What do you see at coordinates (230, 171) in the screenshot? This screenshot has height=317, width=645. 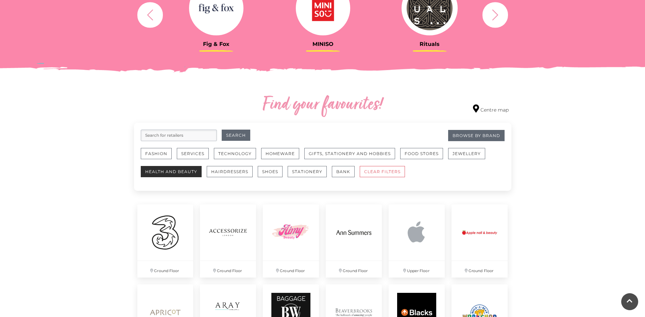 I see `button: Hairdressers` at bounding box center [230, 171].